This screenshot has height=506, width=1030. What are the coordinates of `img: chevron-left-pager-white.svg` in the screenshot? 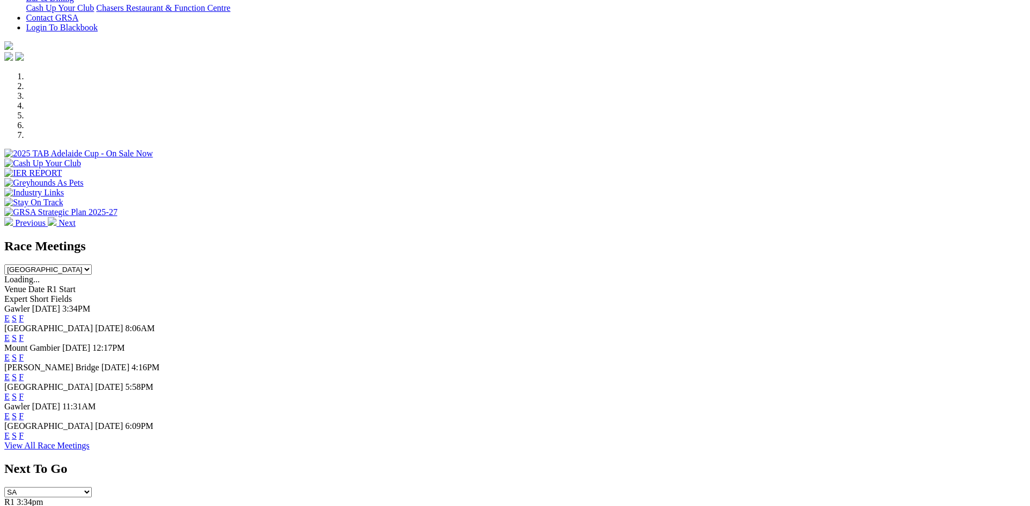 It's located at (9, 222).